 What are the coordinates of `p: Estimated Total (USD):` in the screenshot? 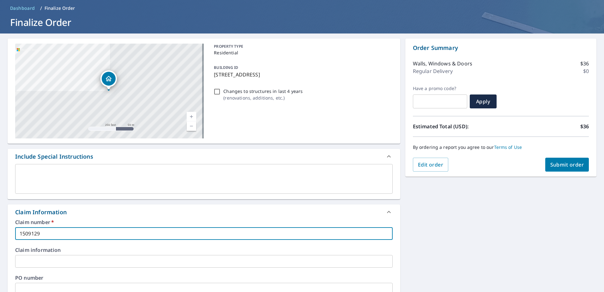 It's located at (457, 126).